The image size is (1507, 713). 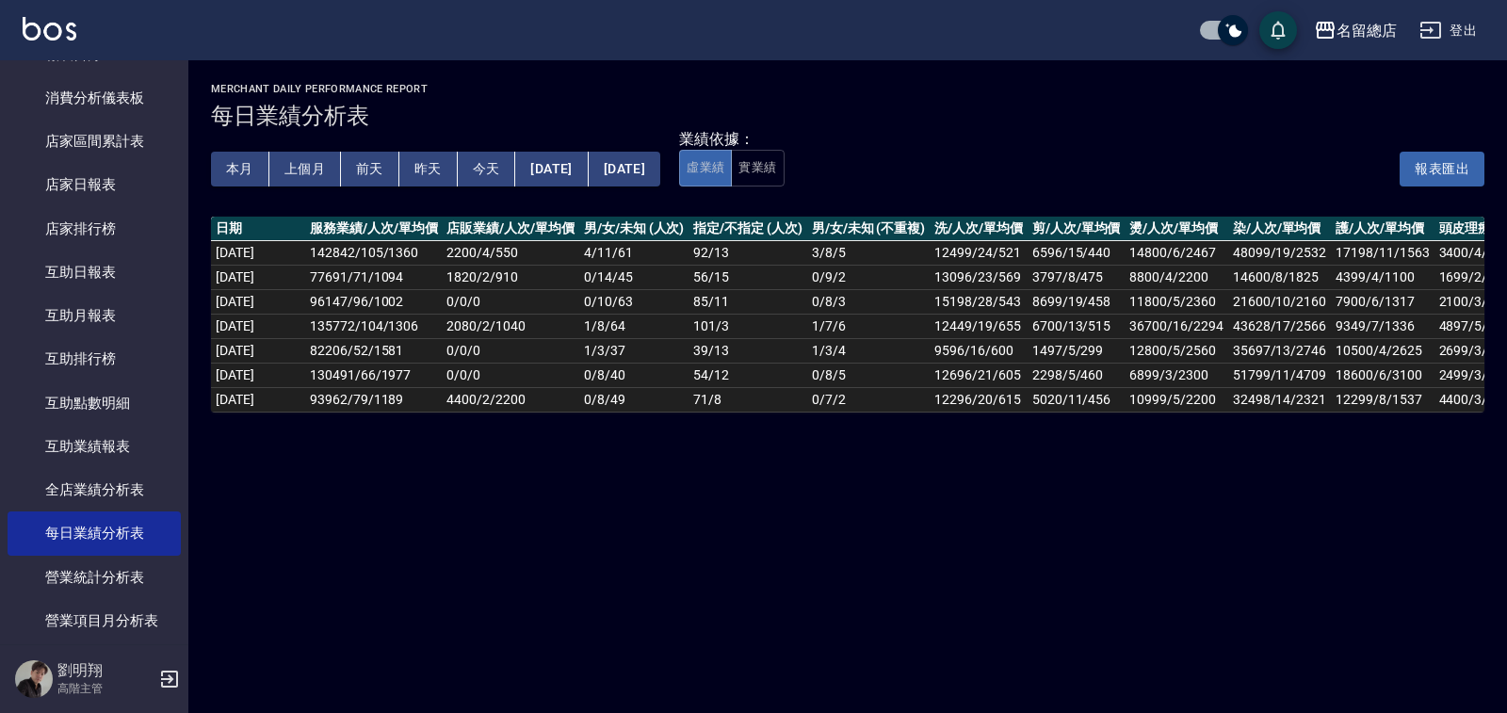 What do you see at coordinates (634, 399) in the screenshot?
I see `td: 0 / 8 / 49` at bounding box center [634, 399].